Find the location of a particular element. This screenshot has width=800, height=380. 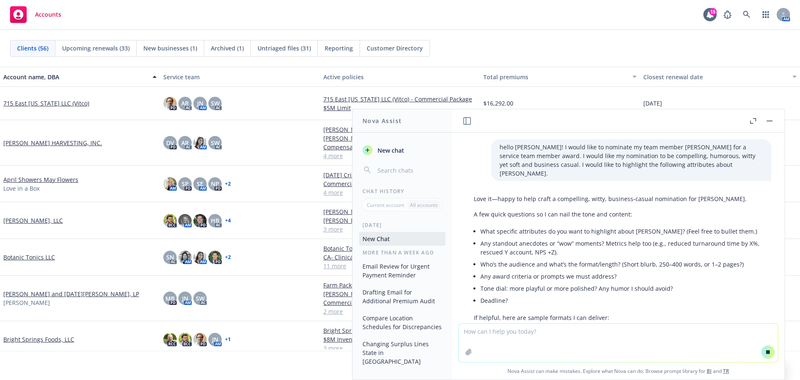

a: Commercial Auto is located at coordinates (400, 183).